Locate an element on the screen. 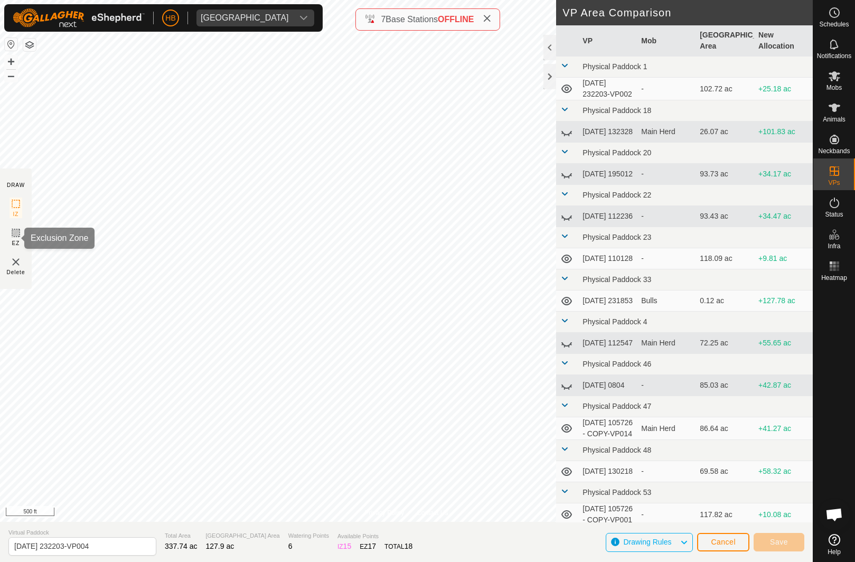 This screenshot has height=562, width=855. td: +9.81 ac is located at coordinates (783, 259).